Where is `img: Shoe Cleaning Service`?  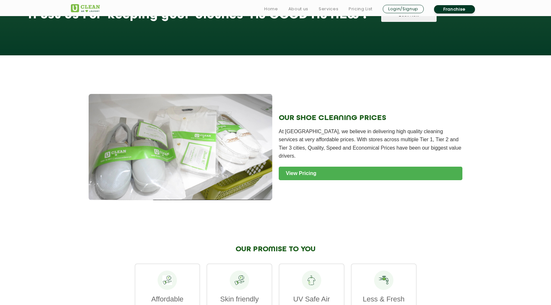
img: Shoe Cleaning Service is located at coordinates (180, 147).